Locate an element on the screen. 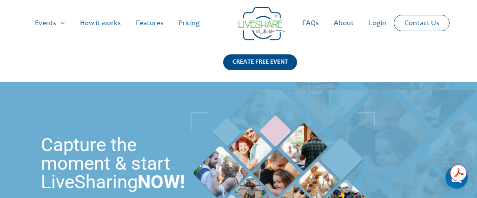  img: LiveShare logo - Capture & Share Event Memories is located at coordinates (262, 24).